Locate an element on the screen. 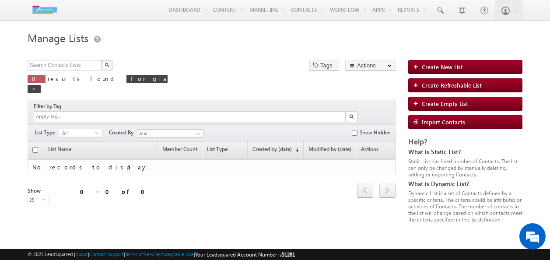  a: List Name is located at coordinates (59, 151).